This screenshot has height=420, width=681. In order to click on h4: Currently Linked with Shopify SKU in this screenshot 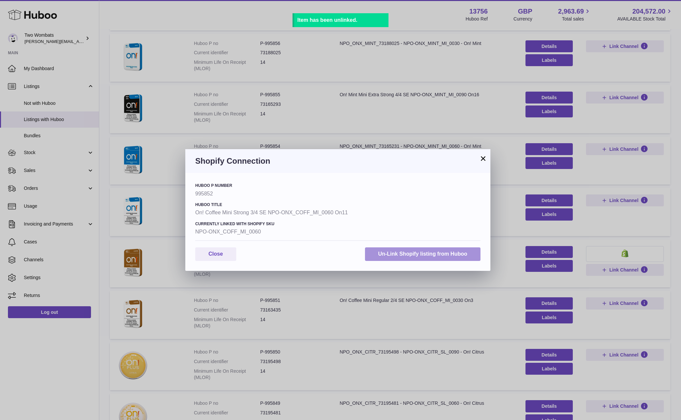, I will do `click(338, 224)`.